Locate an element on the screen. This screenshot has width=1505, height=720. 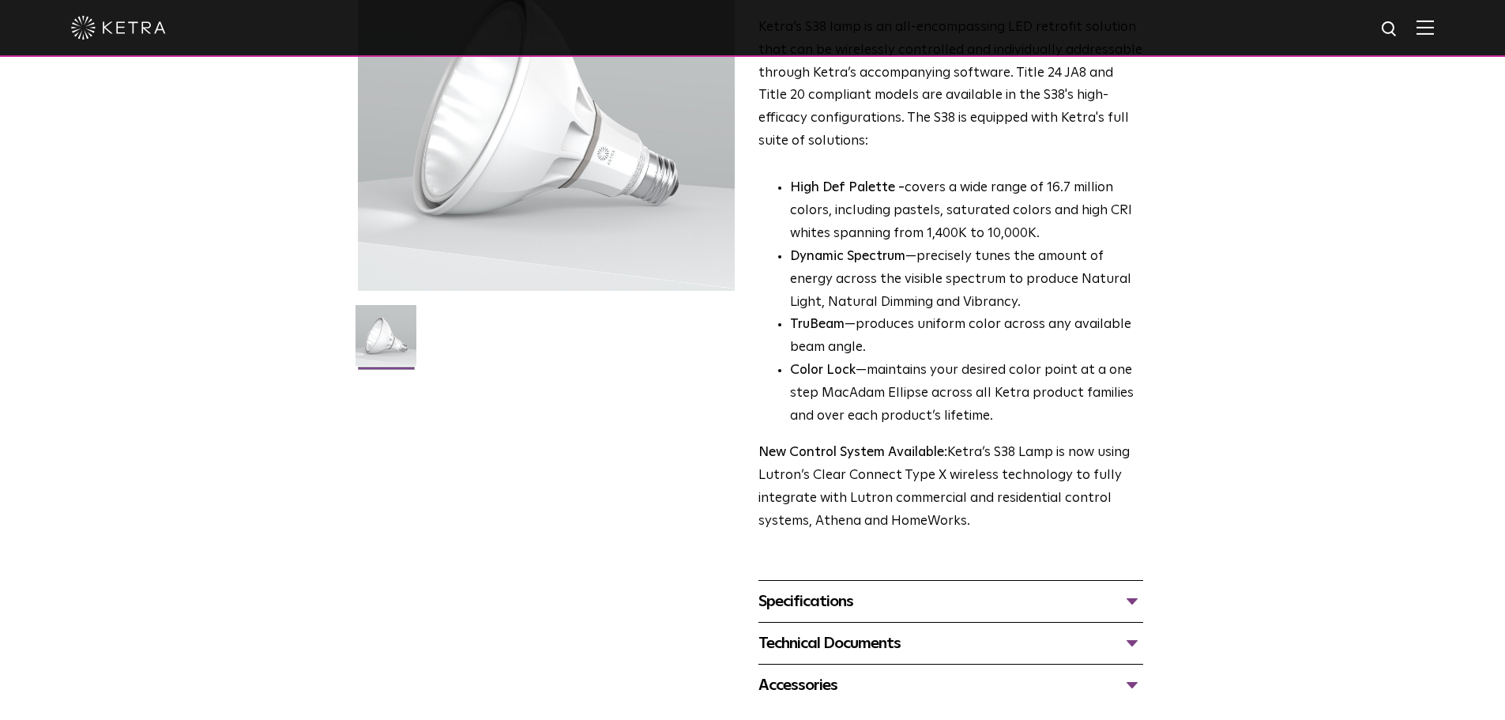
strong: High Def Palette - is located at coordinates (847, 187).